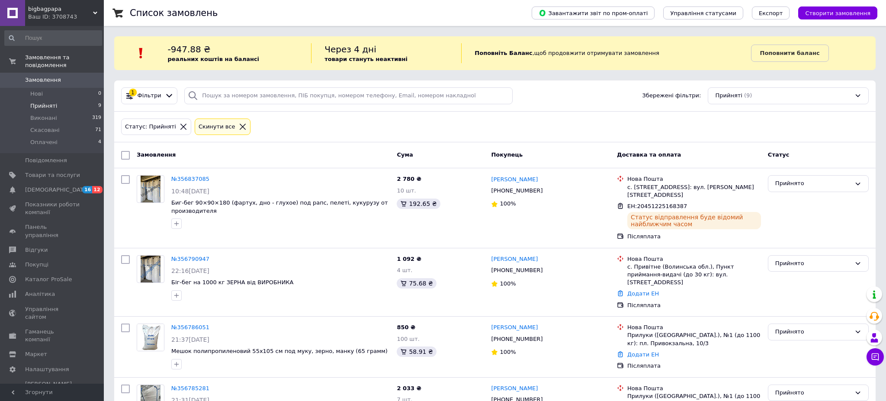  What do you see at coordinates (97, 189) in the screenshot?
I see `span: 12` at bounding box center [97, 189].